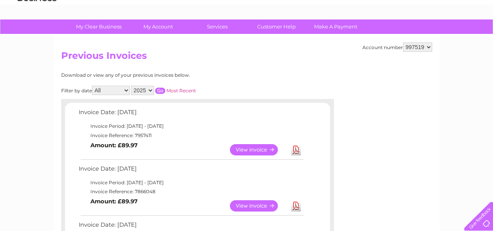 This screenshot has height=231, width=493. What do you see at coordinates (158, 26) in the screenshot?
I see `a: My Account` at bounding box center [158, 26].